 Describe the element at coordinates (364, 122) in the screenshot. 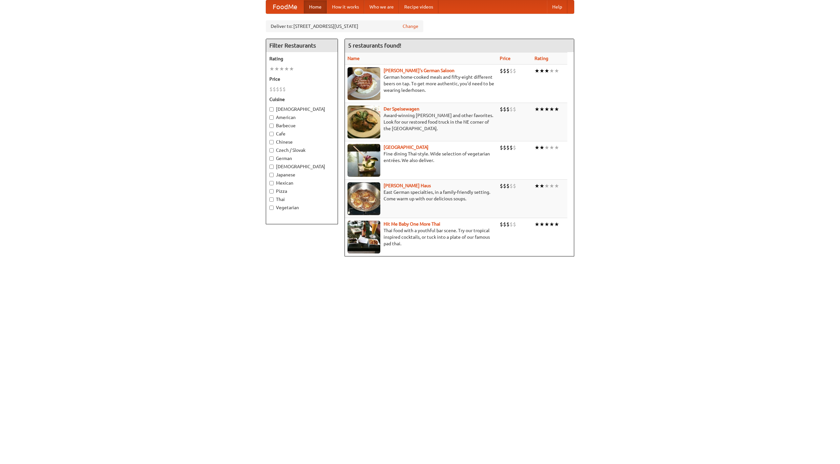

I see `img: speisewagen.jpg` at that location.